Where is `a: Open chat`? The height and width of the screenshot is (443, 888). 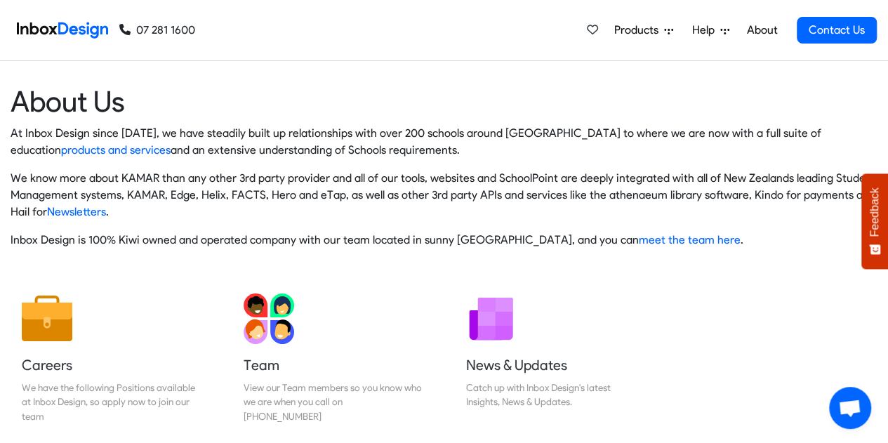 a: Open chat is located at coordinates (850, 408).